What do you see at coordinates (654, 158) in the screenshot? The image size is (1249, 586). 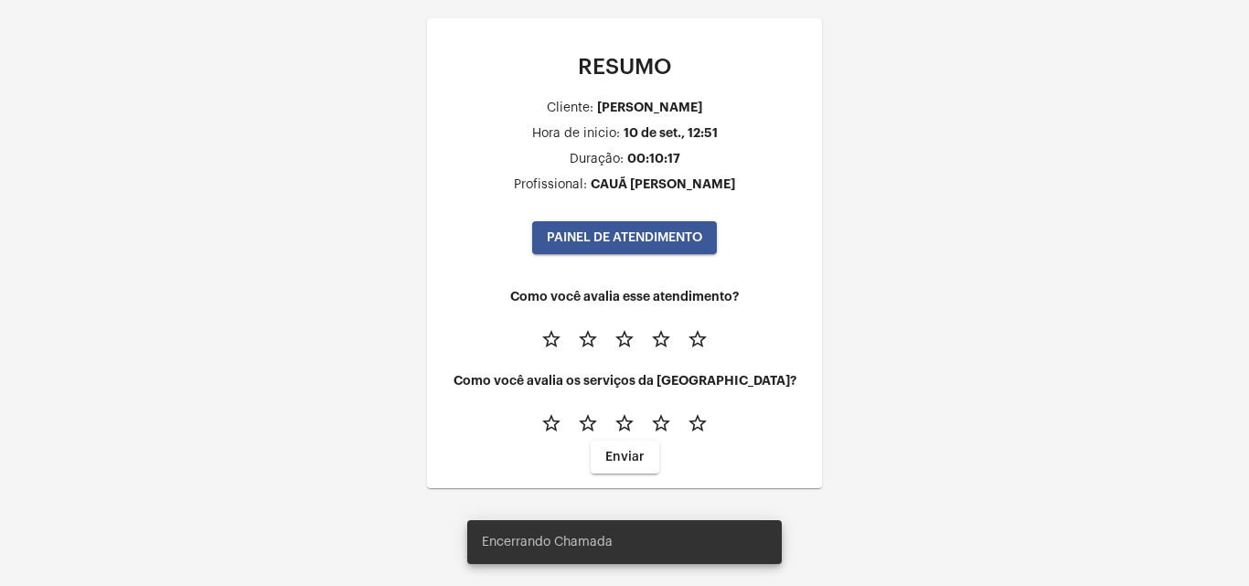 I see `div: 00:10:17` at bounding box center [654, 158].